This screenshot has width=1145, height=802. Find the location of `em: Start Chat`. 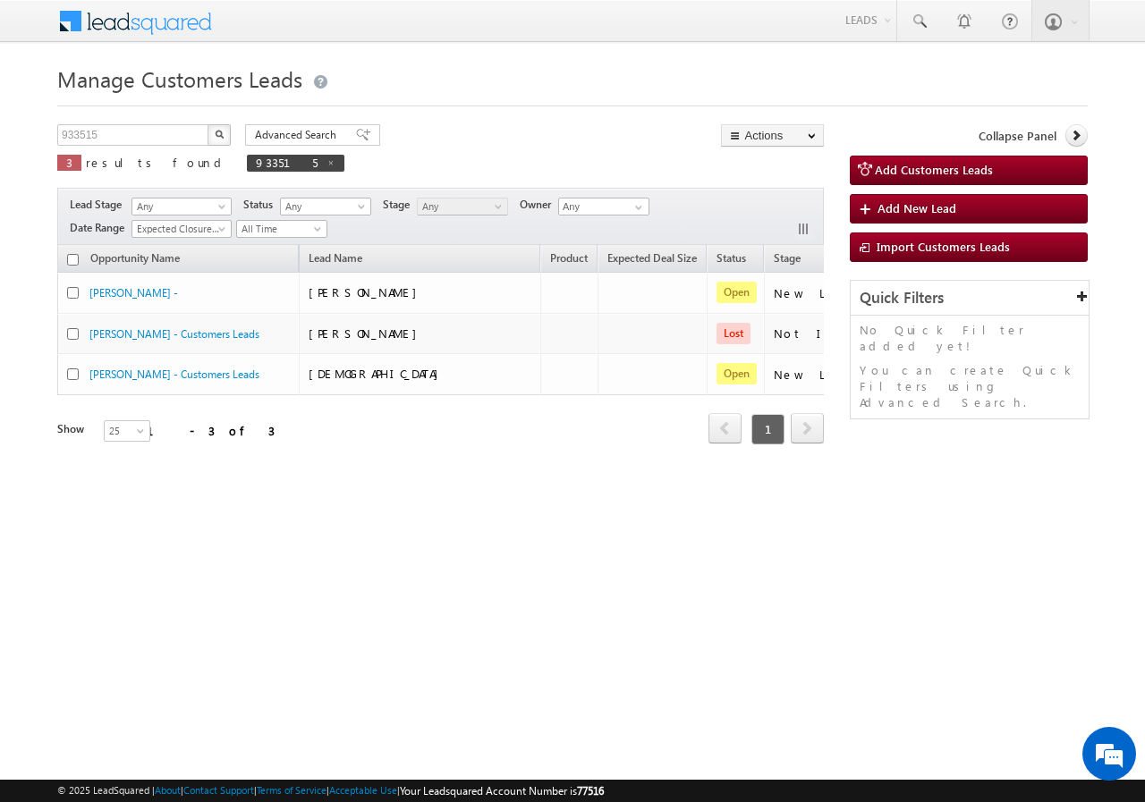

em: Start Chat is located at coordinates (283, 562).